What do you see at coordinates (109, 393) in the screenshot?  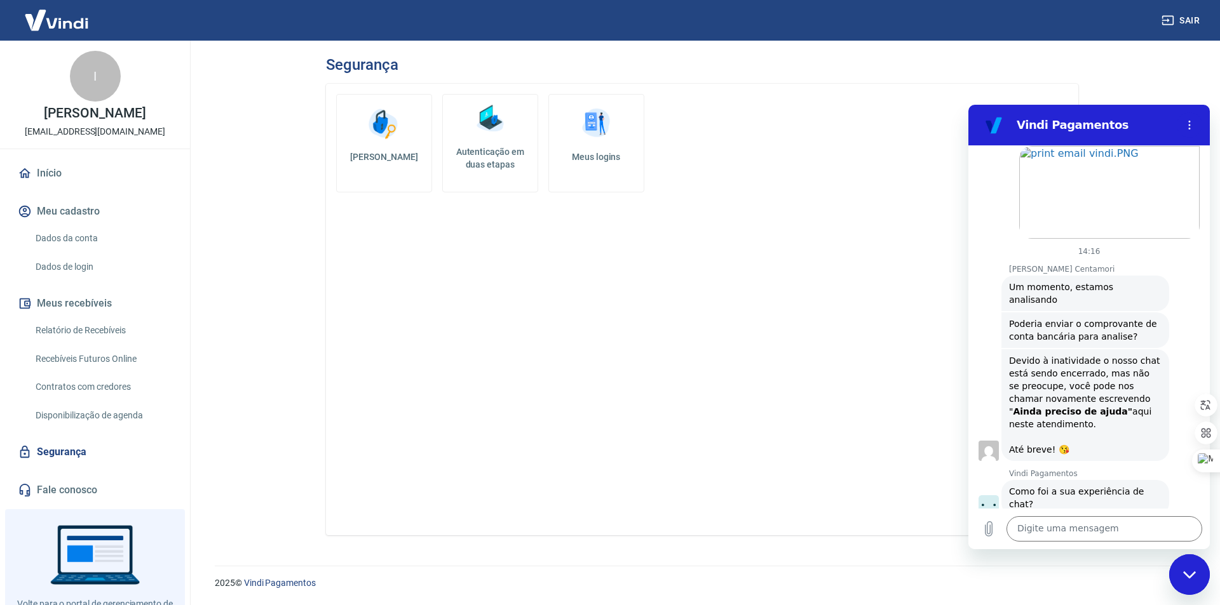 I see `span: Como foi a sua experiência de chat?` at bounding box center [109, 393].